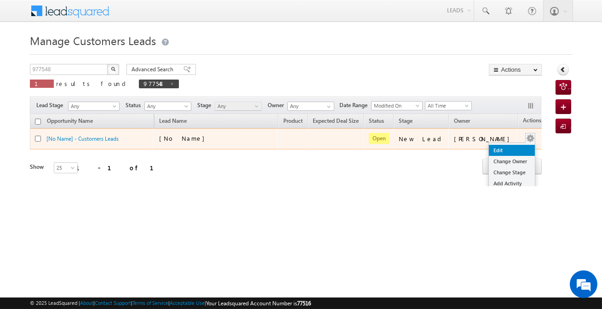 Image resolution: width=602 pixels, height=309 pixels. Describe the element at coordinates (38, 167) in the screenshot. I see `div: Show` at that location.